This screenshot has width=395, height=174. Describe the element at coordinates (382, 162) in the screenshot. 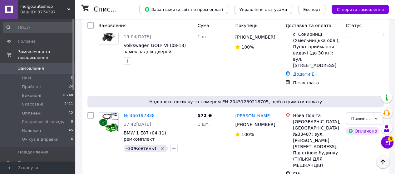

I see `button: Наверх` at that location.